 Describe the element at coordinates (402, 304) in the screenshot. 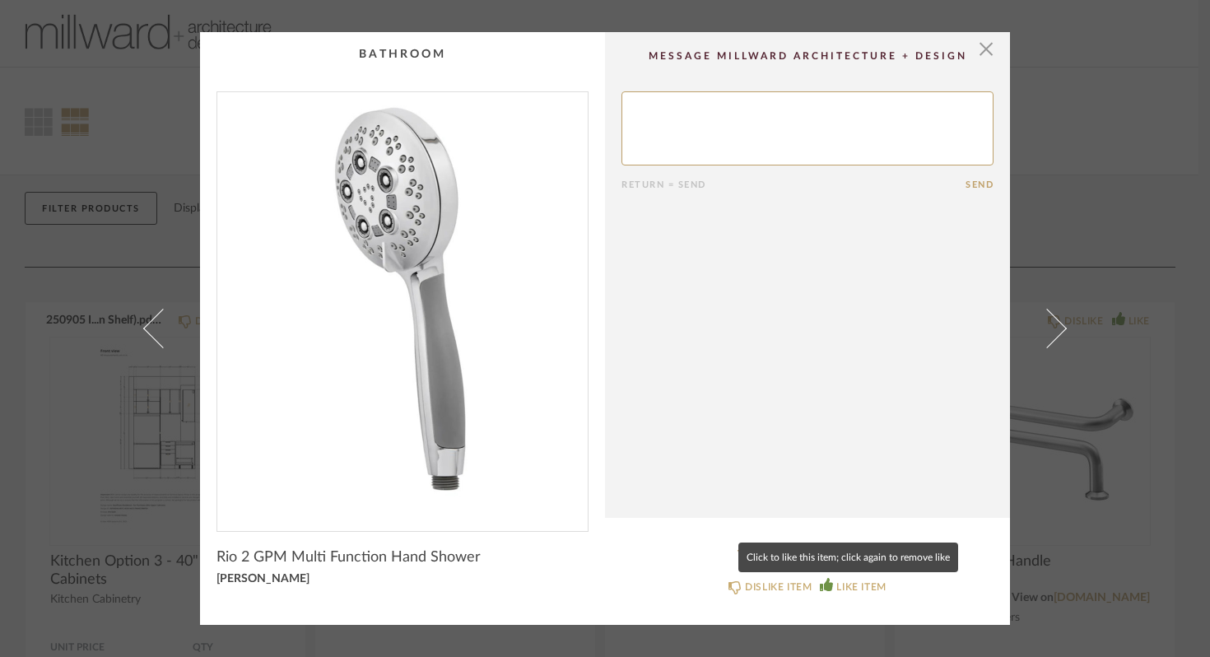

I see `div: 0` at that location.